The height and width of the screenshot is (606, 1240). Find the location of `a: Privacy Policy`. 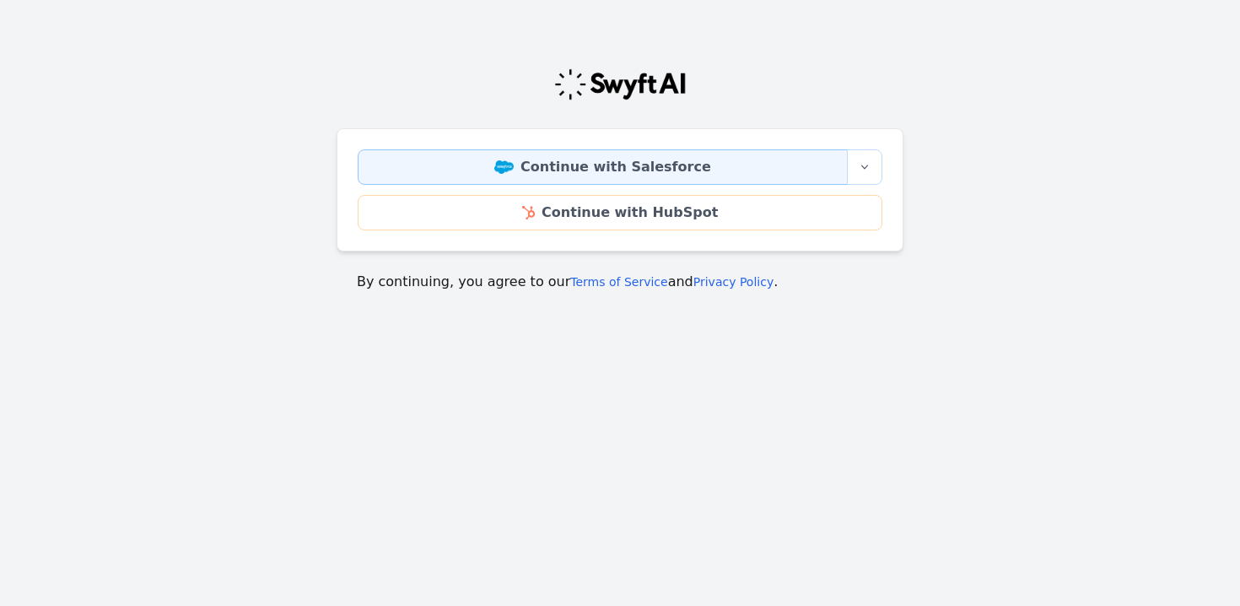

a: Privacy Policy is located at coordinates (733, 282).